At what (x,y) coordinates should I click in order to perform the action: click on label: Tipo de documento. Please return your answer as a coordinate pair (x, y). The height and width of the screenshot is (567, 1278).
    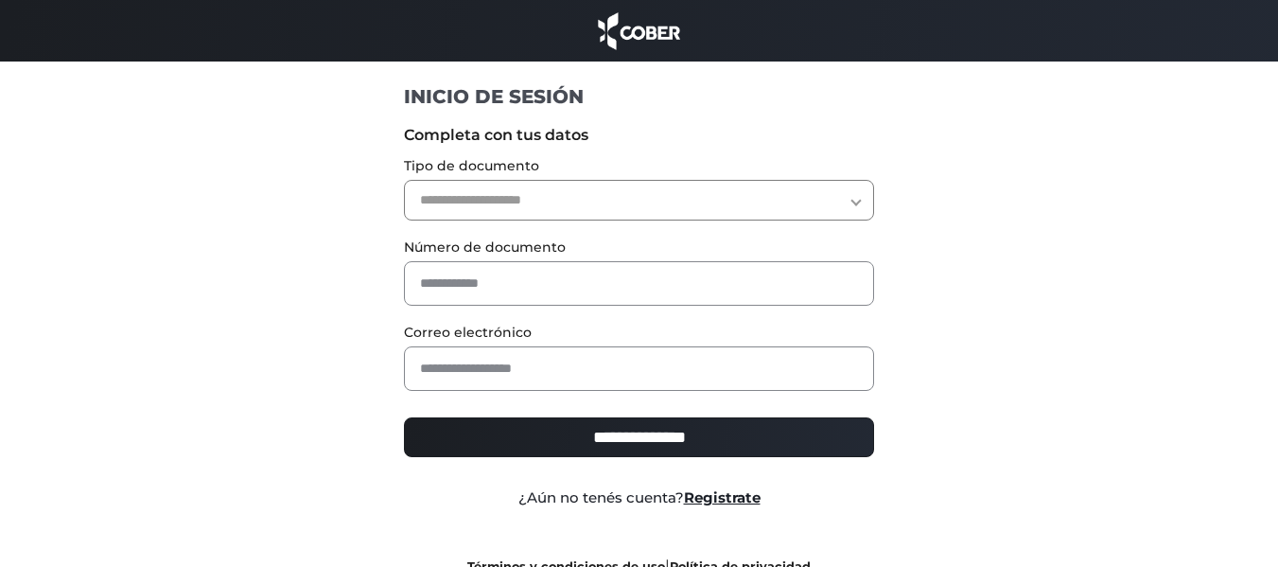
    Looking at the image, I should click on (639, 166).